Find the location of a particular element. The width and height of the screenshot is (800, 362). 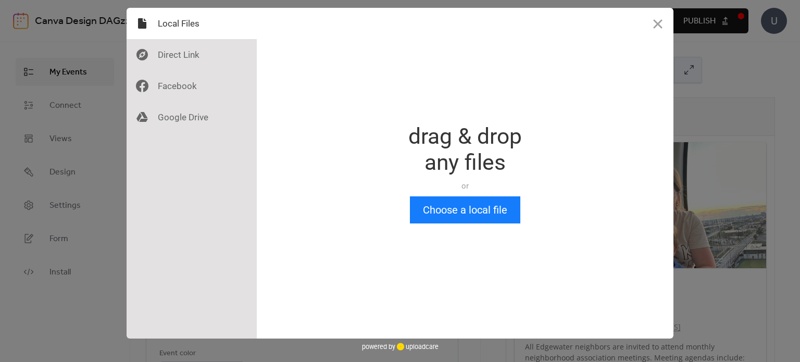

a: uploadcare is located at coordinates (417, 346).